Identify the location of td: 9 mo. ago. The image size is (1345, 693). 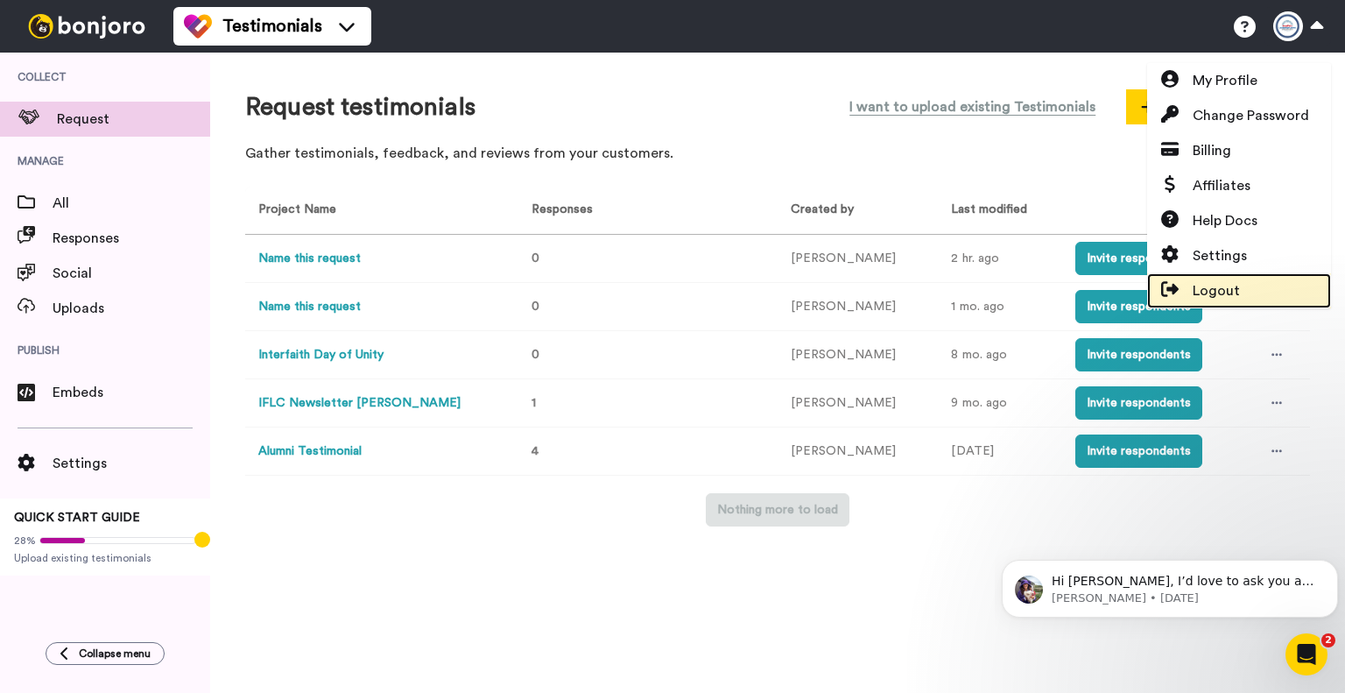
(999, 403).